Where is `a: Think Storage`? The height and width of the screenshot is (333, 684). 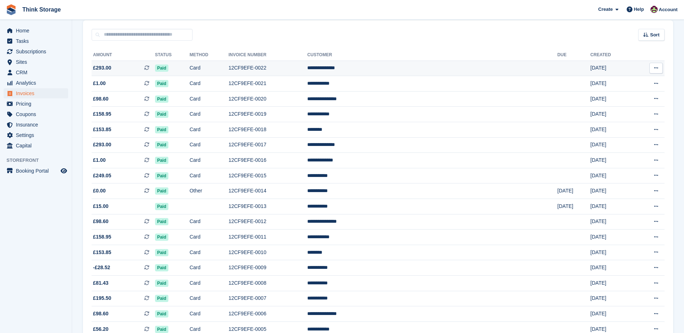
a: Think Storage is located at coordinates (41, 9).